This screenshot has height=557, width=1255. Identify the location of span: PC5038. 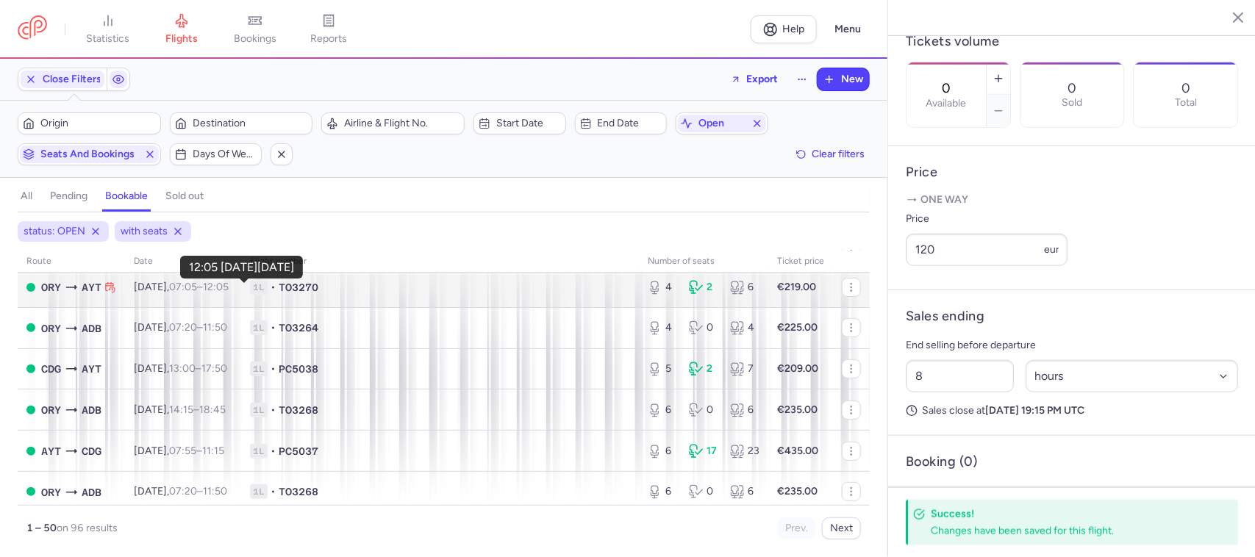
(298, 369).